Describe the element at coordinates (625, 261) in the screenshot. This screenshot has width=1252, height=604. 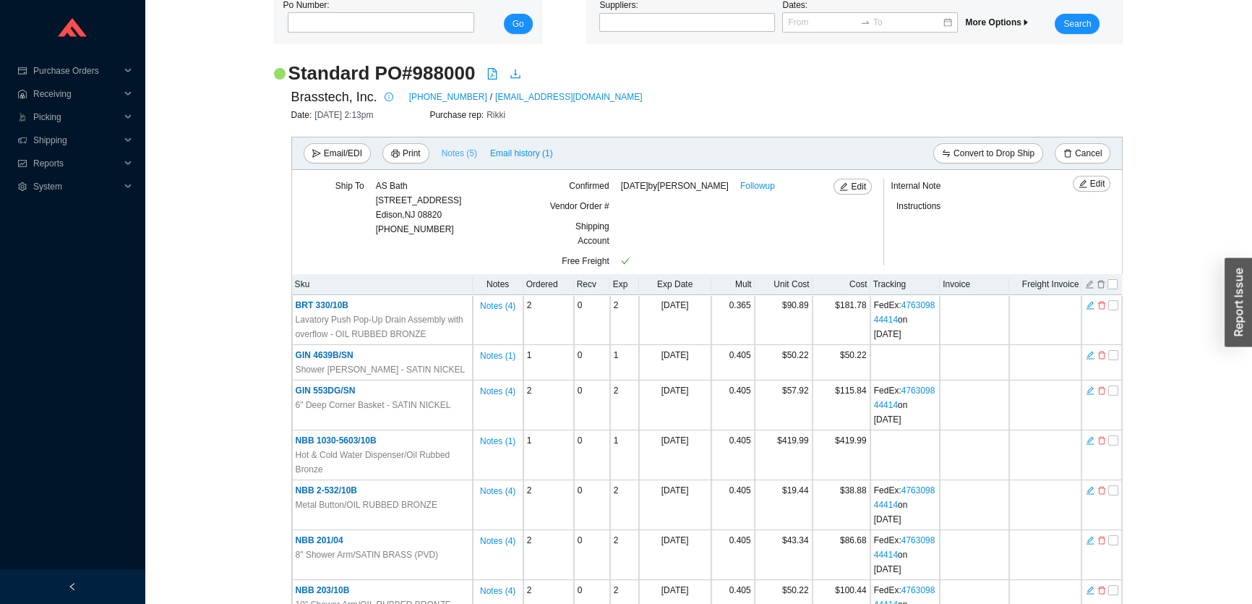
I see `span: check` at that location.